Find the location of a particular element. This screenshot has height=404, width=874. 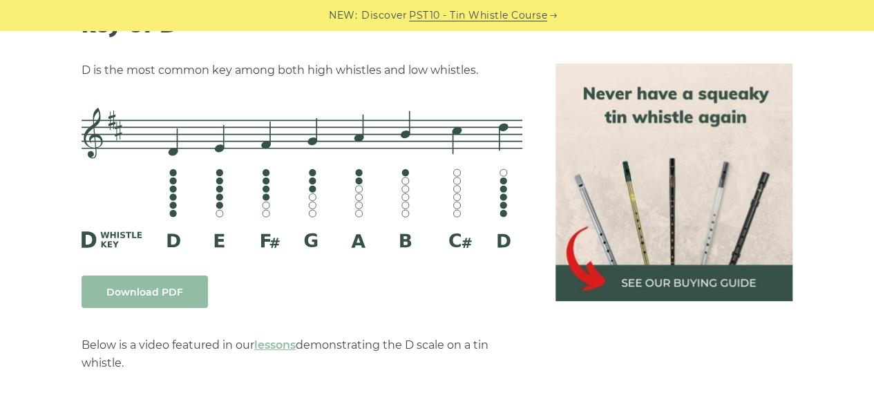

a: lessons is located at coordinates (275, 345).